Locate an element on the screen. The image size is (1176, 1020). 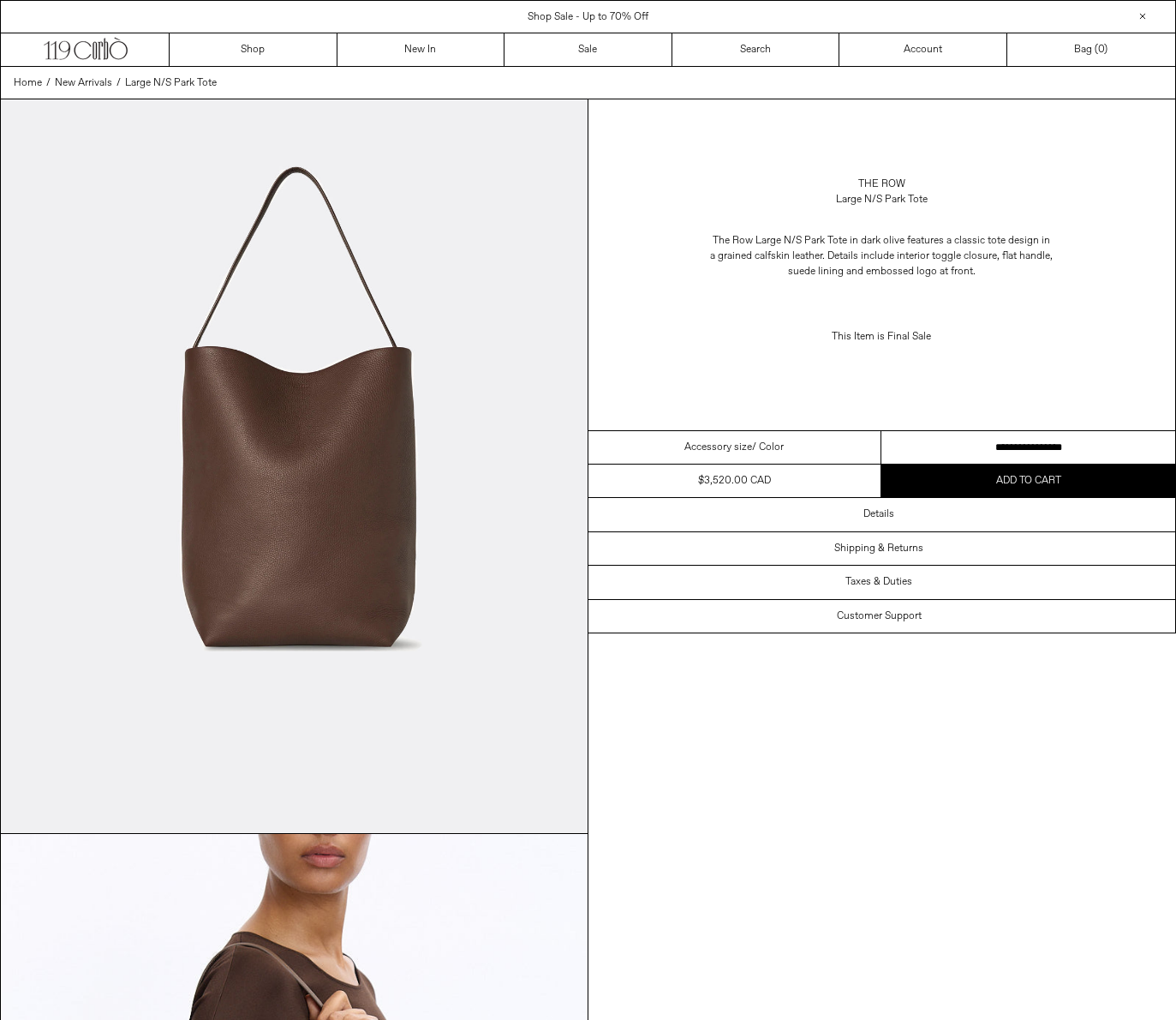
h3: Taxes & Duties is located at coordinates (879, 582).